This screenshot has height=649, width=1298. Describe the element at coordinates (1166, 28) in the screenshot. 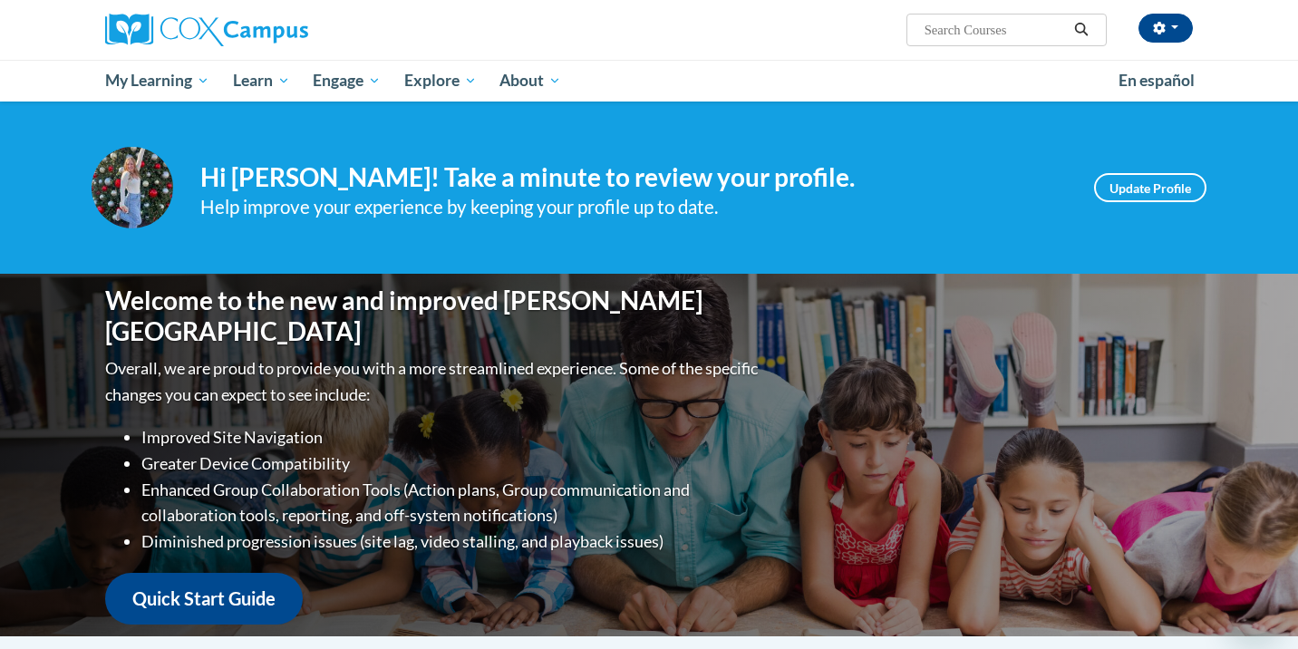

I see `button: Account Settings` at that location.